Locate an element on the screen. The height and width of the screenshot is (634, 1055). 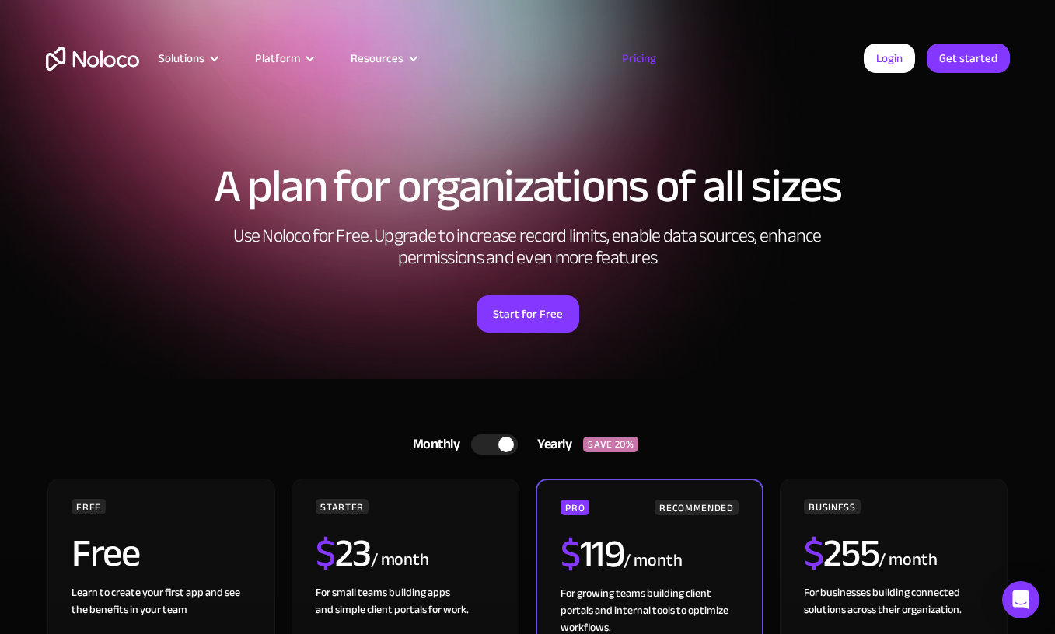
a: Login is located at coordinates (889, 58).